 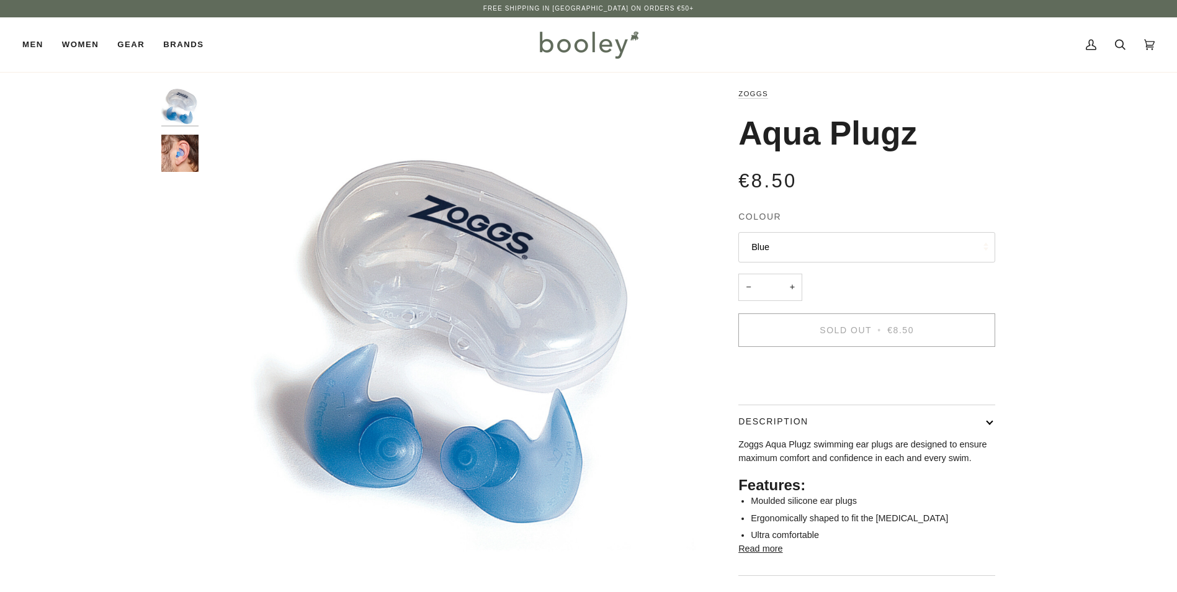 I want to click on div: Gear, so click(x=131, y=45).